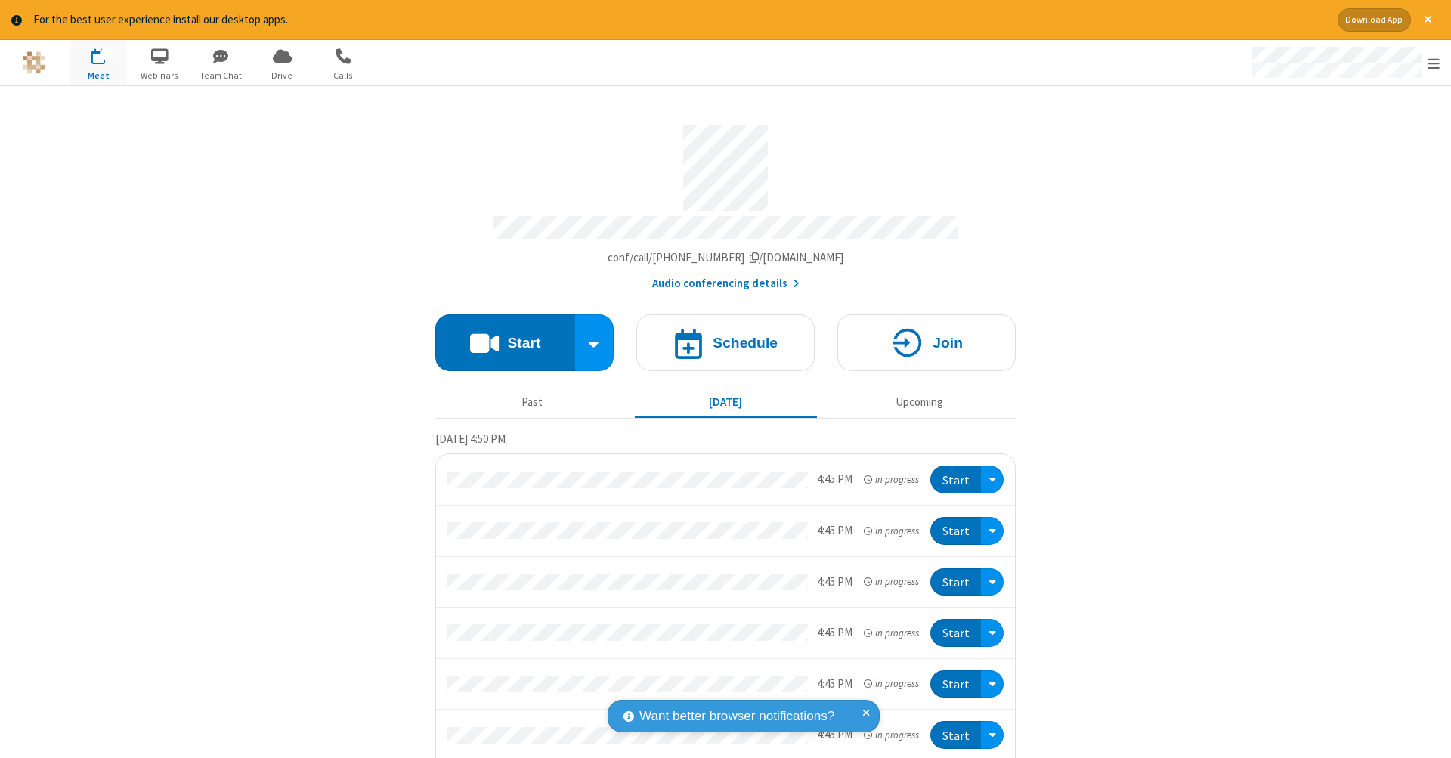  Describe the element at coordinates (1428, 20) in the screenshot. I see `button: Close alert` at that location.